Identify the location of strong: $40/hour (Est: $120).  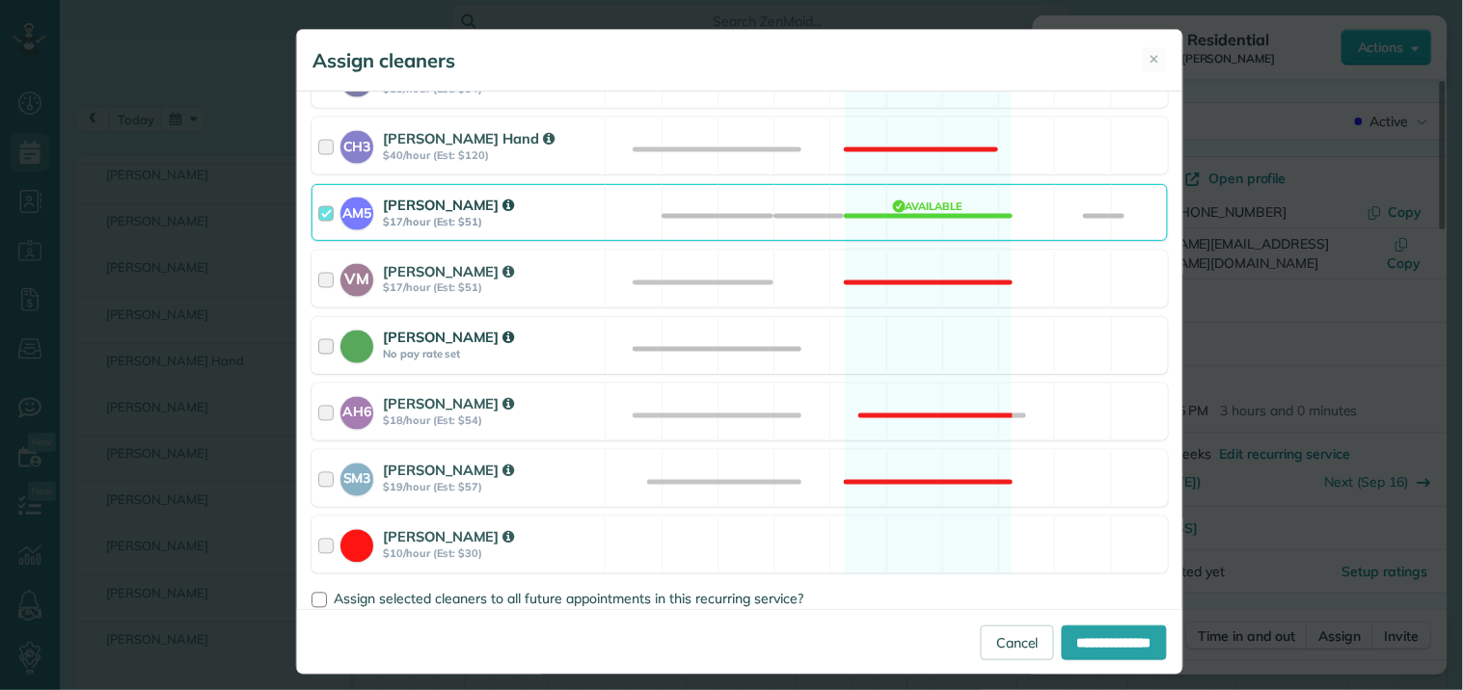
(491, 155).